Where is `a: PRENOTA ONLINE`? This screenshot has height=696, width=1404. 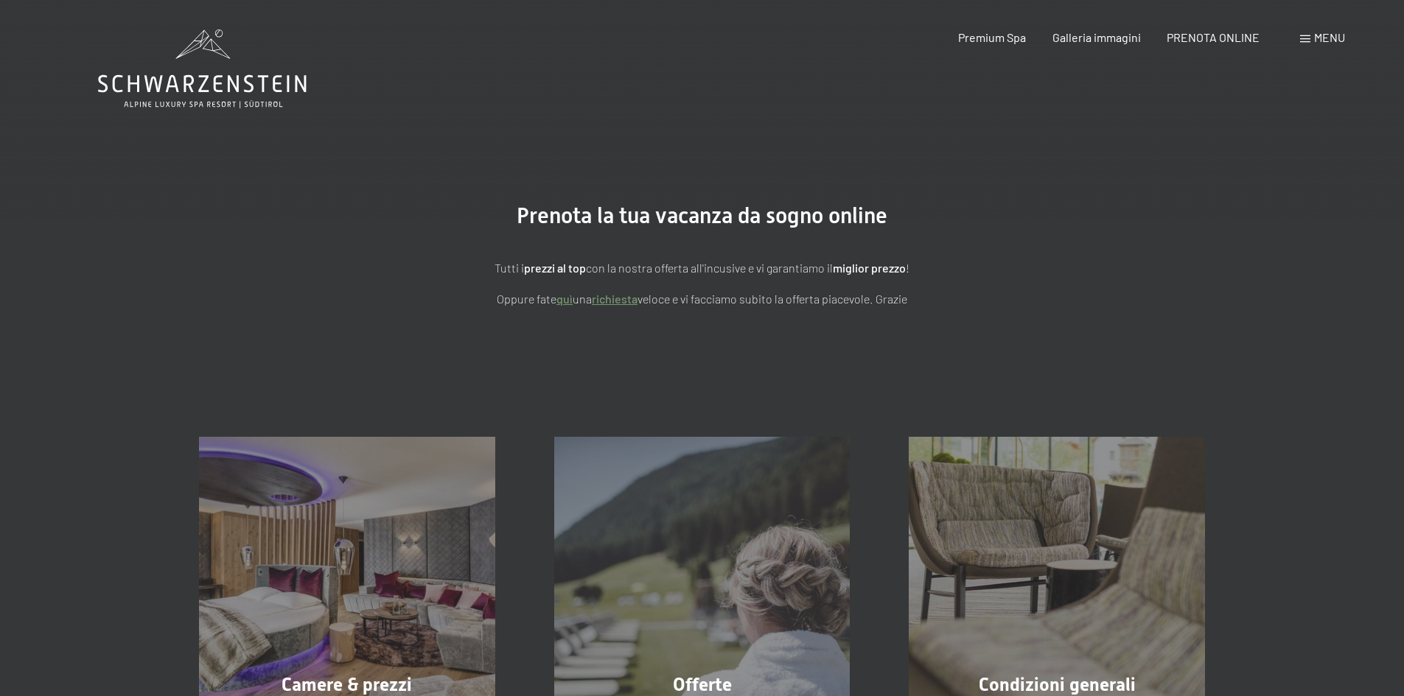
a: PRENOTA ONLINE is located at coordinates (1213, 37).